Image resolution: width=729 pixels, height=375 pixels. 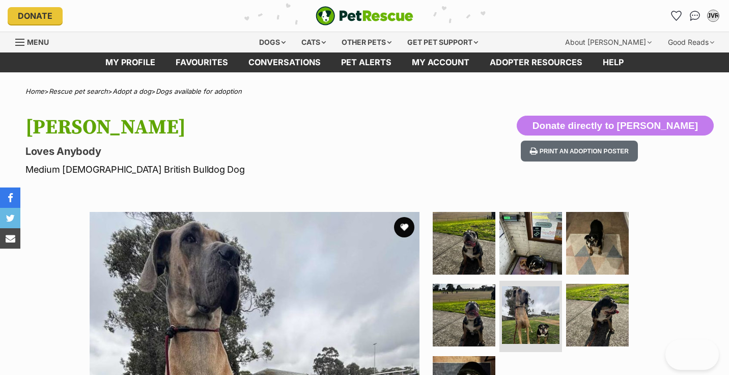 I want to click on div: Get pet support, so click(x=442, y=42).